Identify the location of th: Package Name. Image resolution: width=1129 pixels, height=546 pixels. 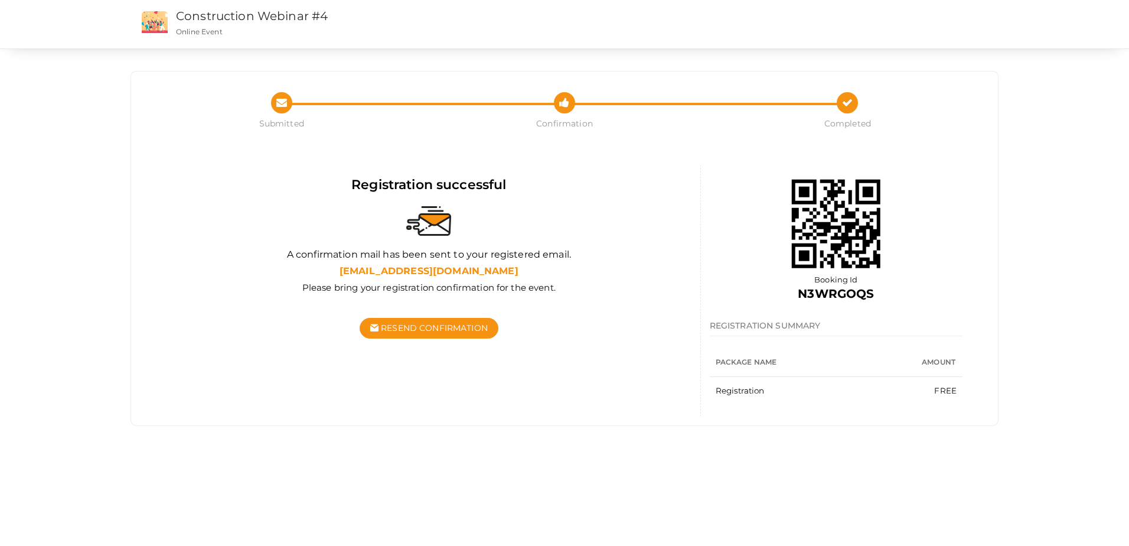
(799, 362).